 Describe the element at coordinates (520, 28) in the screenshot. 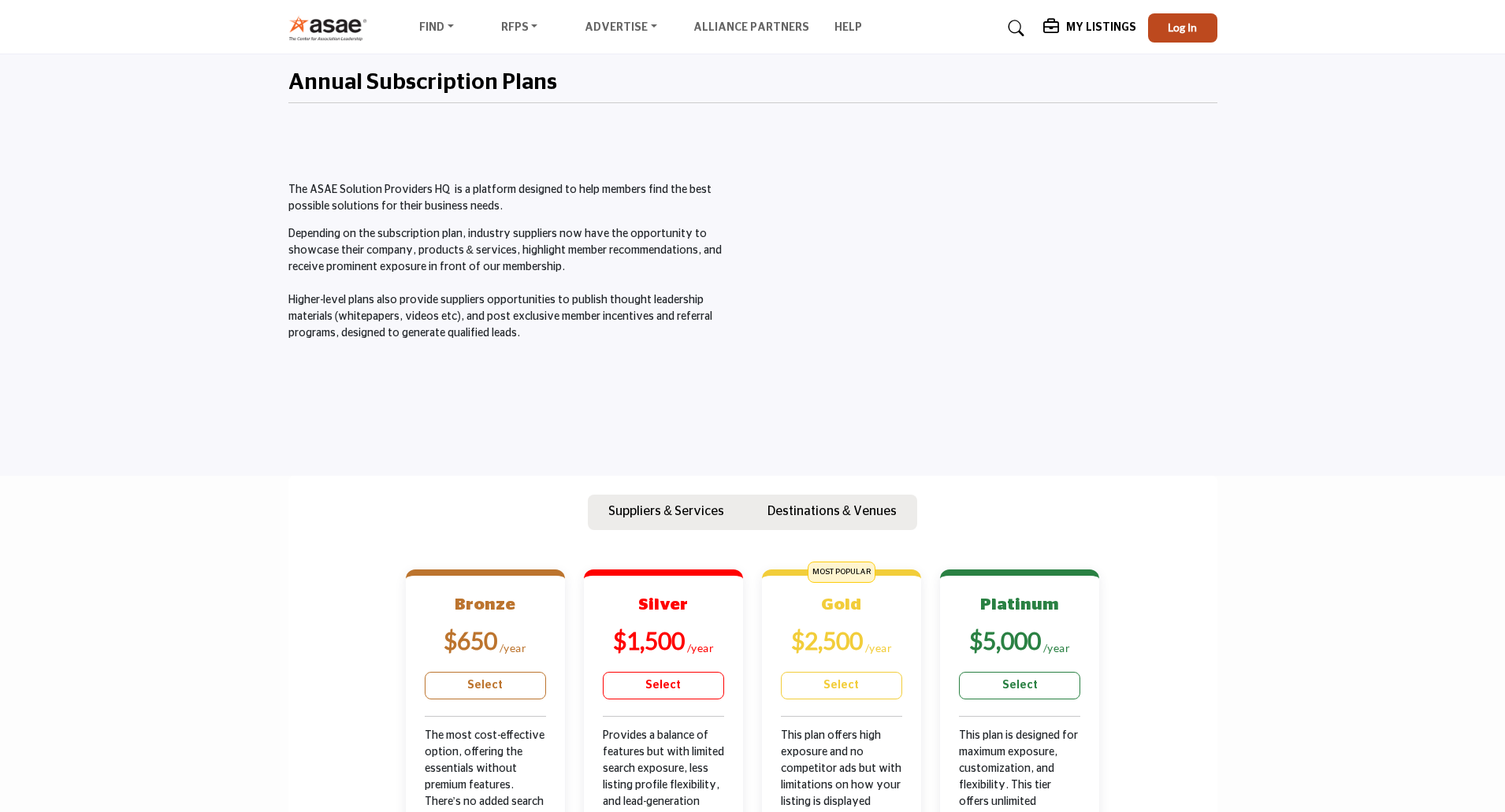

I see `a: RFPs` at that location.